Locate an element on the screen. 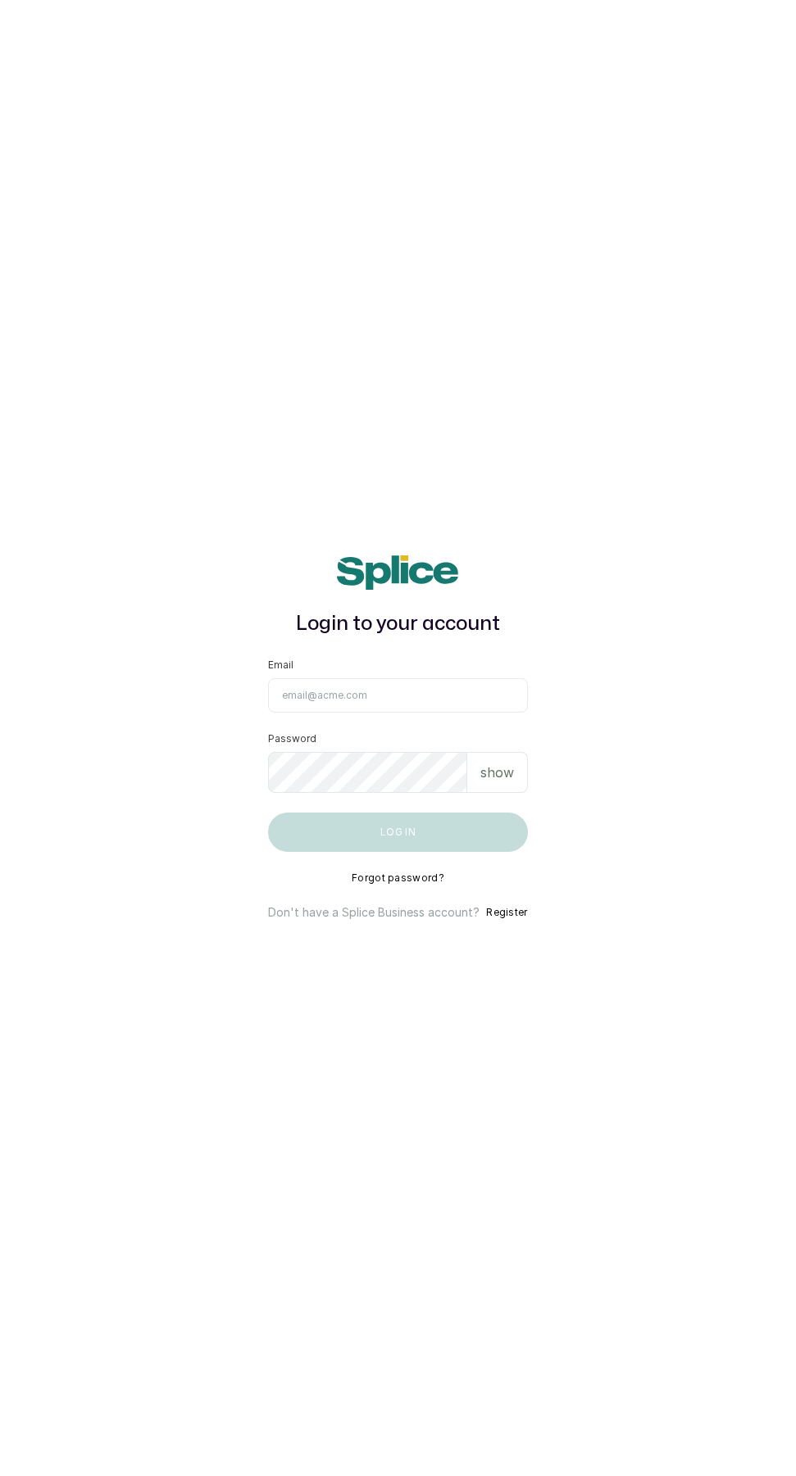  p: Don't have a Splice Business account? is located at coordinates (374, 913).